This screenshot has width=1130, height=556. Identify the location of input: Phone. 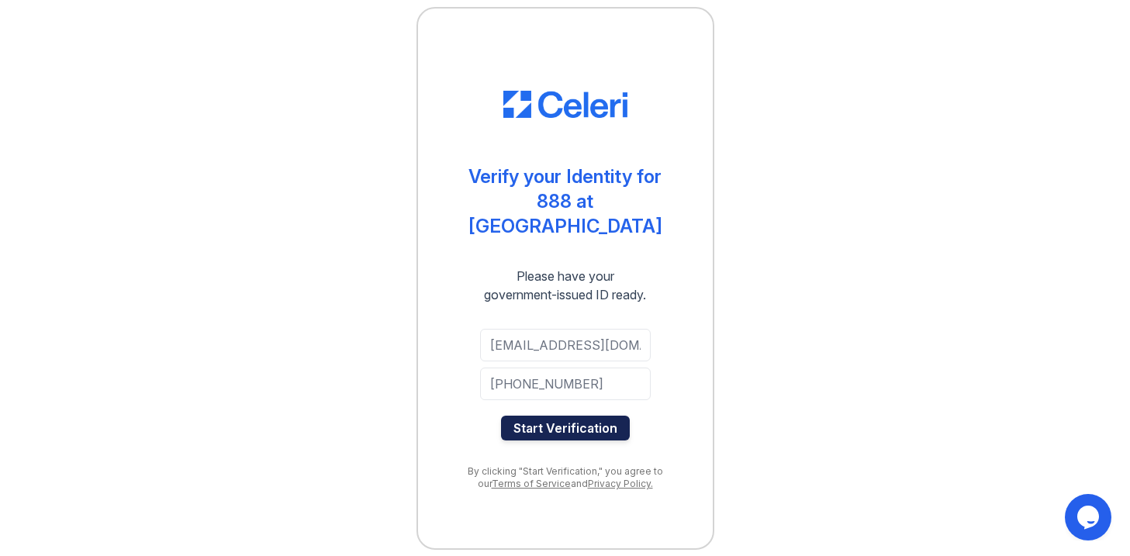
(565, 384).